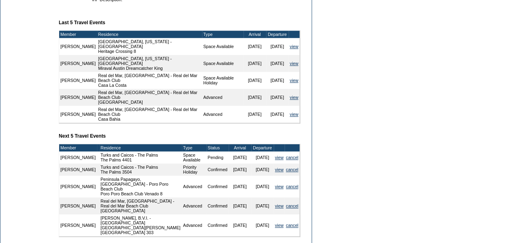  Describe the element at coordinates (82, 136) in the screenshot. I see `b: Next 5 Travel Events` at that location.